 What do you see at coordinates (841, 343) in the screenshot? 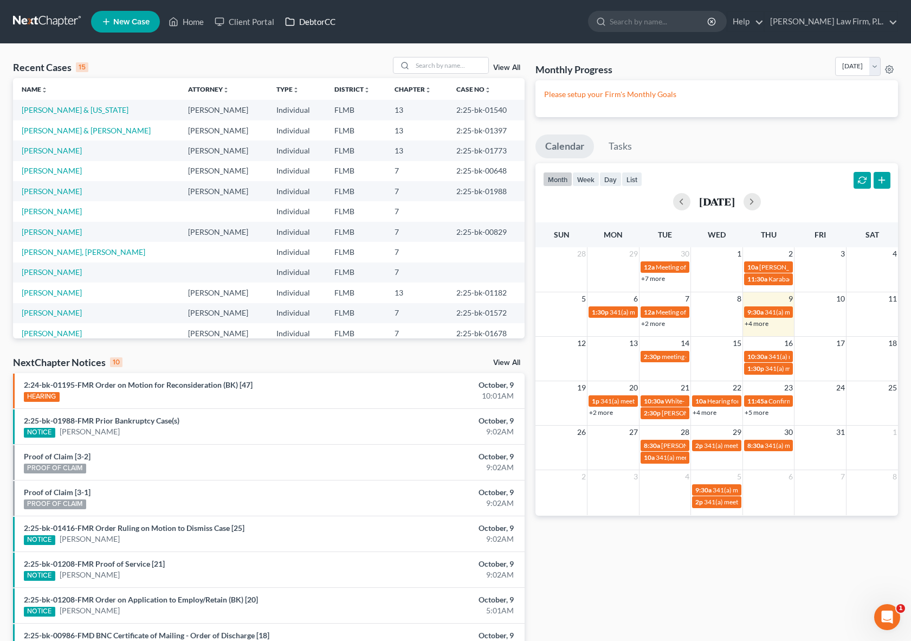
I see `span: 17` at bounding box center [841, 343].